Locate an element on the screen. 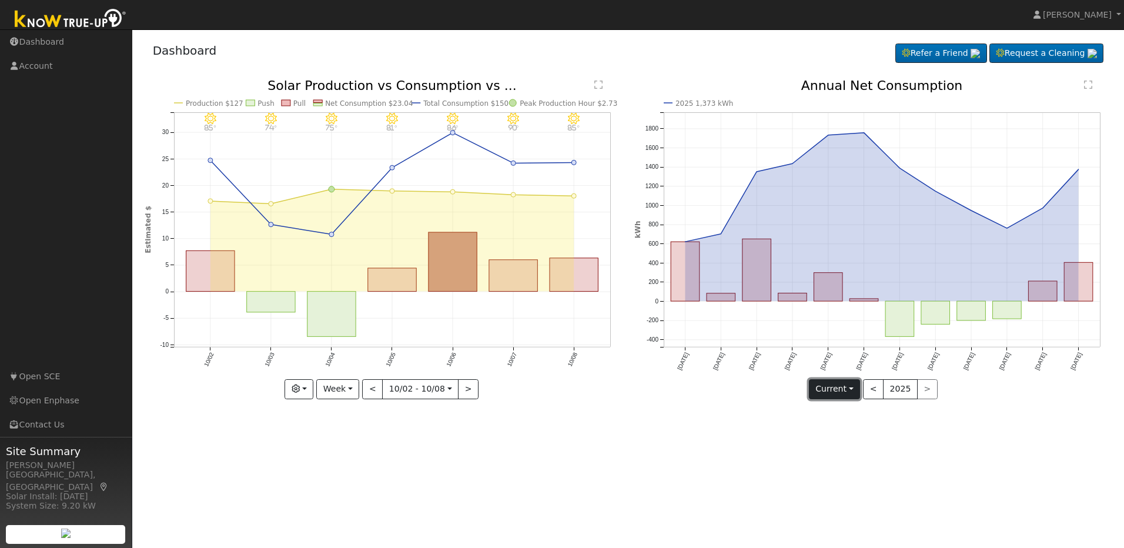 This screenshot has width=1124, height=548. button: Week is located at coordinates (337, 389).